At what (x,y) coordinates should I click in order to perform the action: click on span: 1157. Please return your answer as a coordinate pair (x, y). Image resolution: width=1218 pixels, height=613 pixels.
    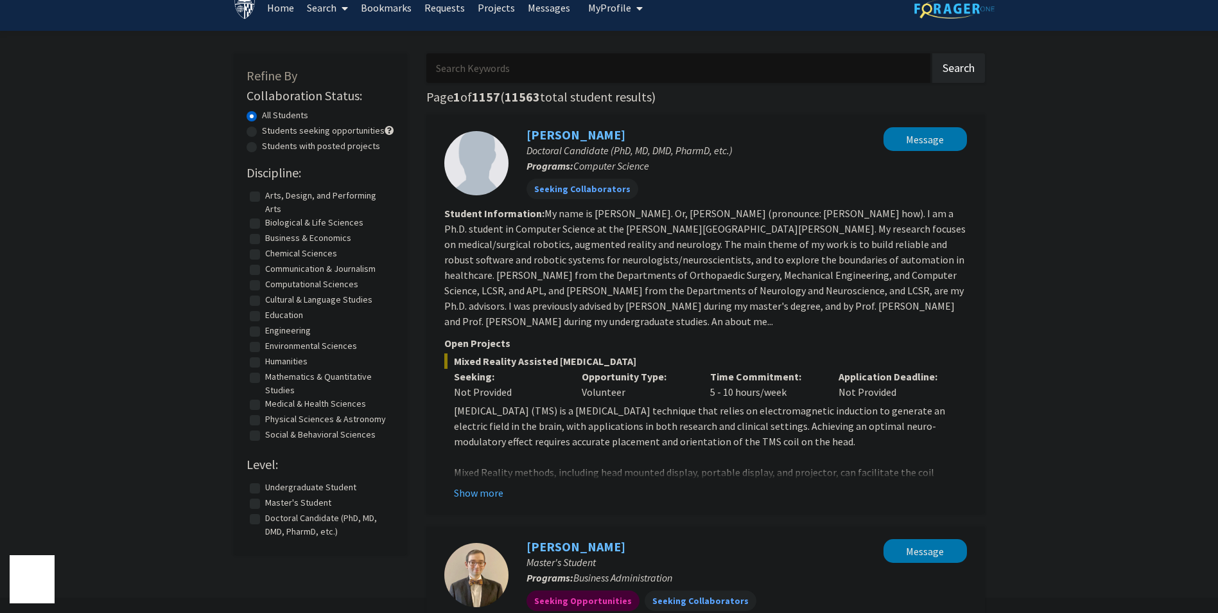
    Looking at the image, I should click on (486, 96).